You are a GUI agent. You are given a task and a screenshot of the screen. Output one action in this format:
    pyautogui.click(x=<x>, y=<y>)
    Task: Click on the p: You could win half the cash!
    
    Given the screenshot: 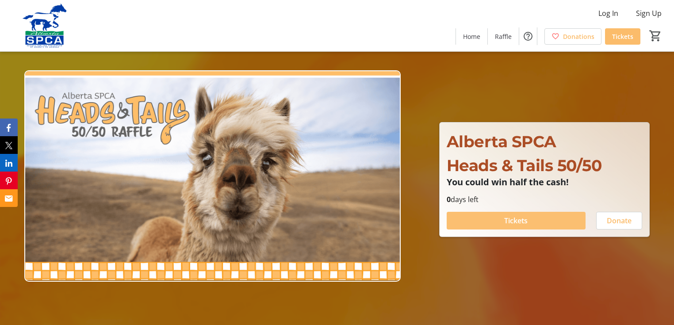 What is the action you would take?
    pyautogui.click(x=544, y=182)
    